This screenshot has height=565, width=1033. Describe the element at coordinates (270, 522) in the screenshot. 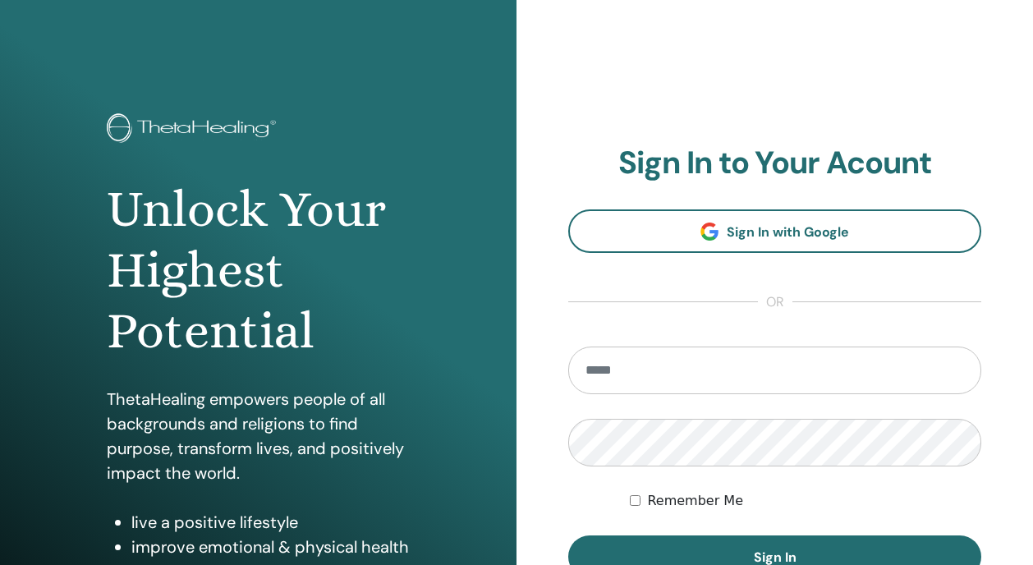

I see `li: live a positive lifestyle` at that location.